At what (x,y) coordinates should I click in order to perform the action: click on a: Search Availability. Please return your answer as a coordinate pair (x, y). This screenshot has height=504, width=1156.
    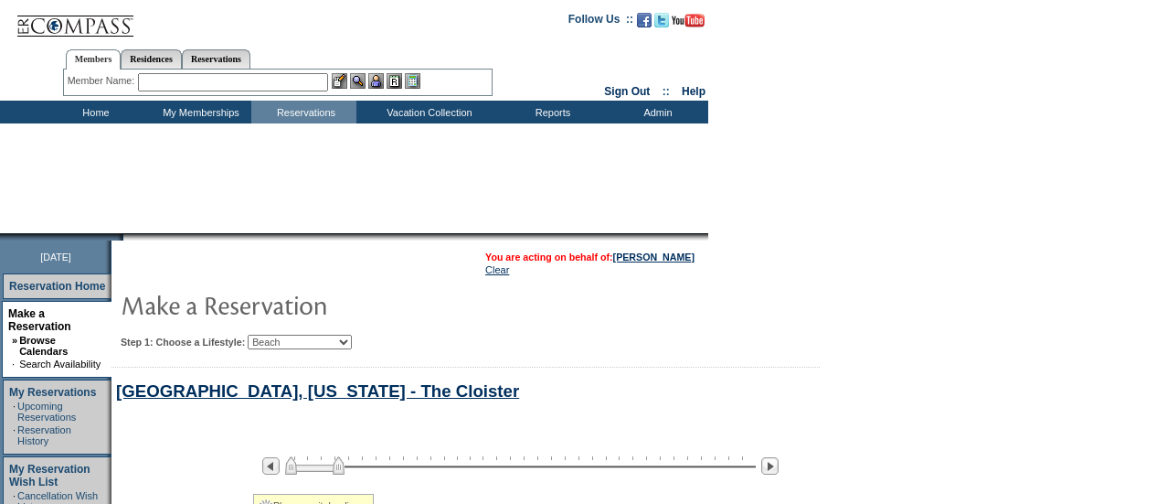
    Looking at the image, I should click on (59, 364).